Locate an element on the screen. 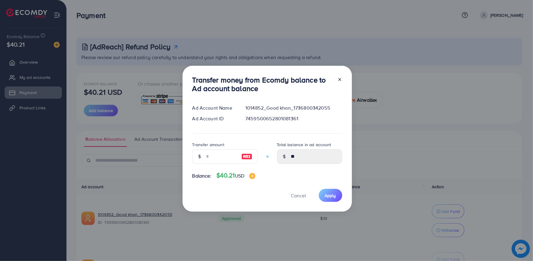  label: Transfer amount is located at coordinates (208, 145).